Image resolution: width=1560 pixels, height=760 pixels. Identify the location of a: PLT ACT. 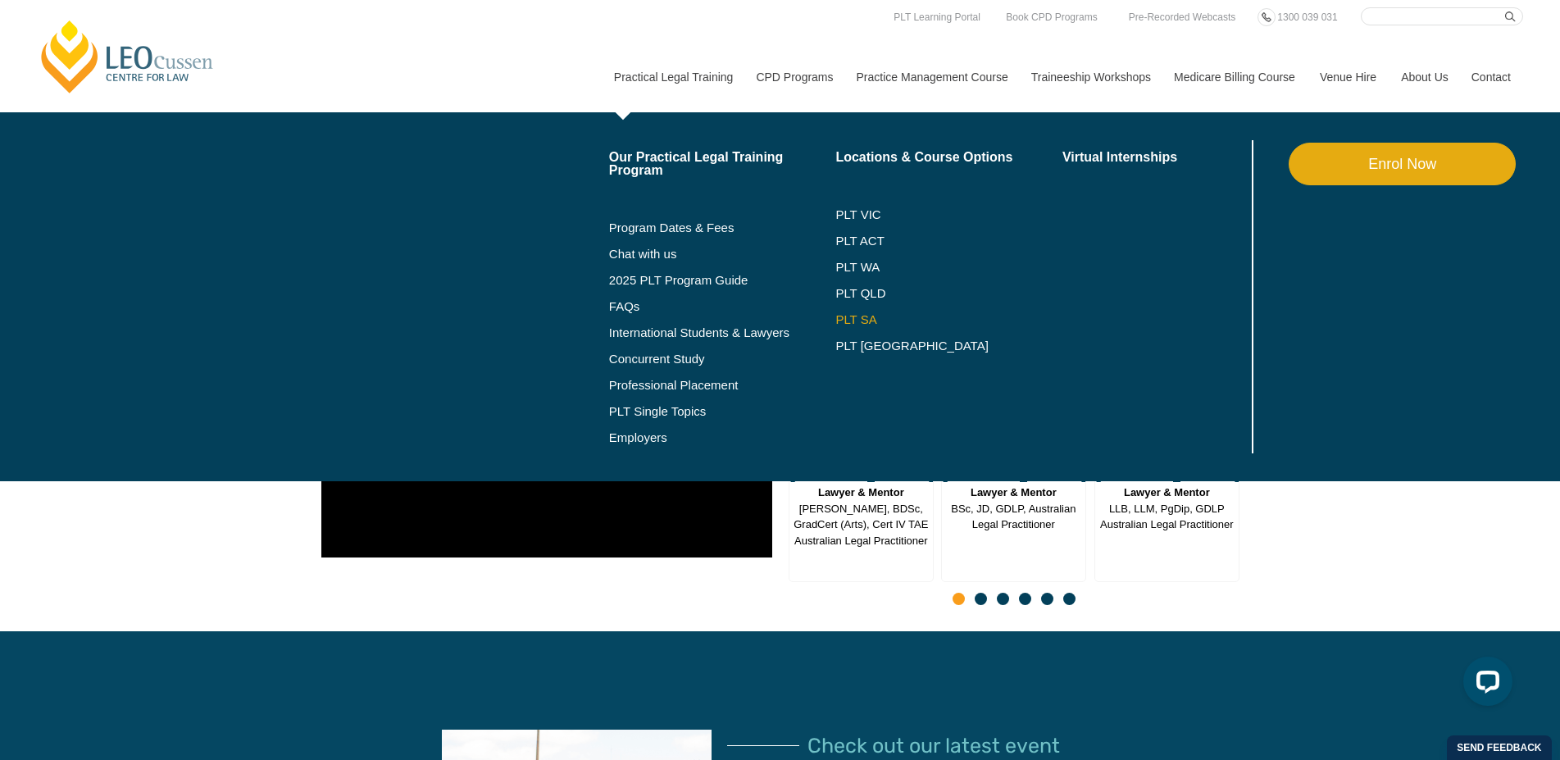
(949, 241).